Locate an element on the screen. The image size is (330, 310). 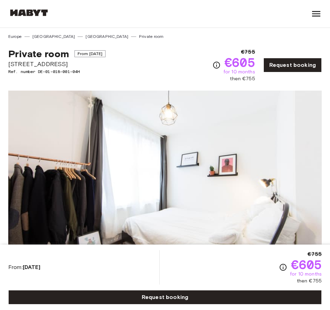
span: Private room is located at coordinates (39, 54).